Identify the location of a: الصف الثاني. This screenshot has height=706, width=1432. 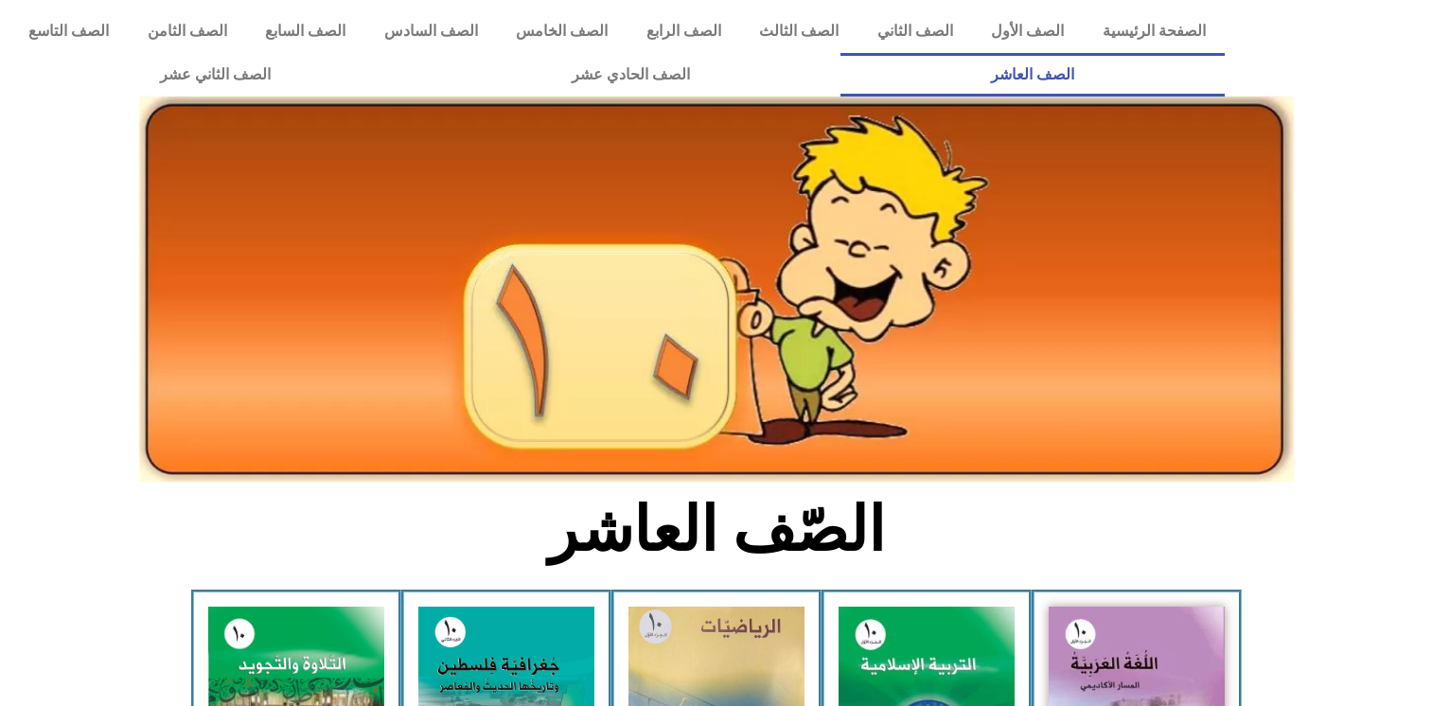
(915, 31).